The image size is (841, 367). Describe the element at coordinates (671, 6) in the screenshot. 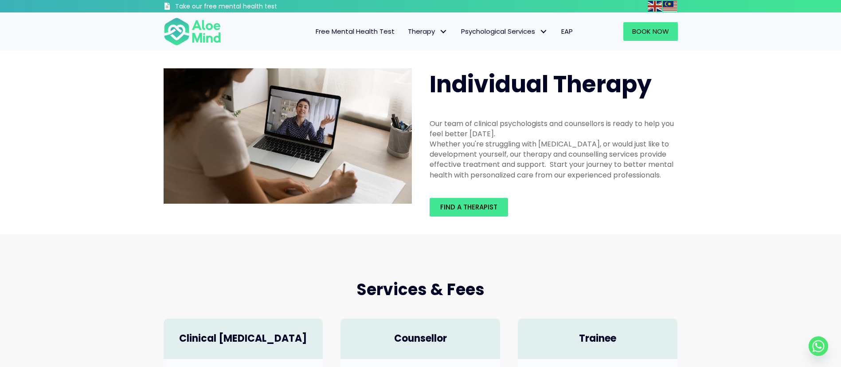

I see `a: Malay` at that location.